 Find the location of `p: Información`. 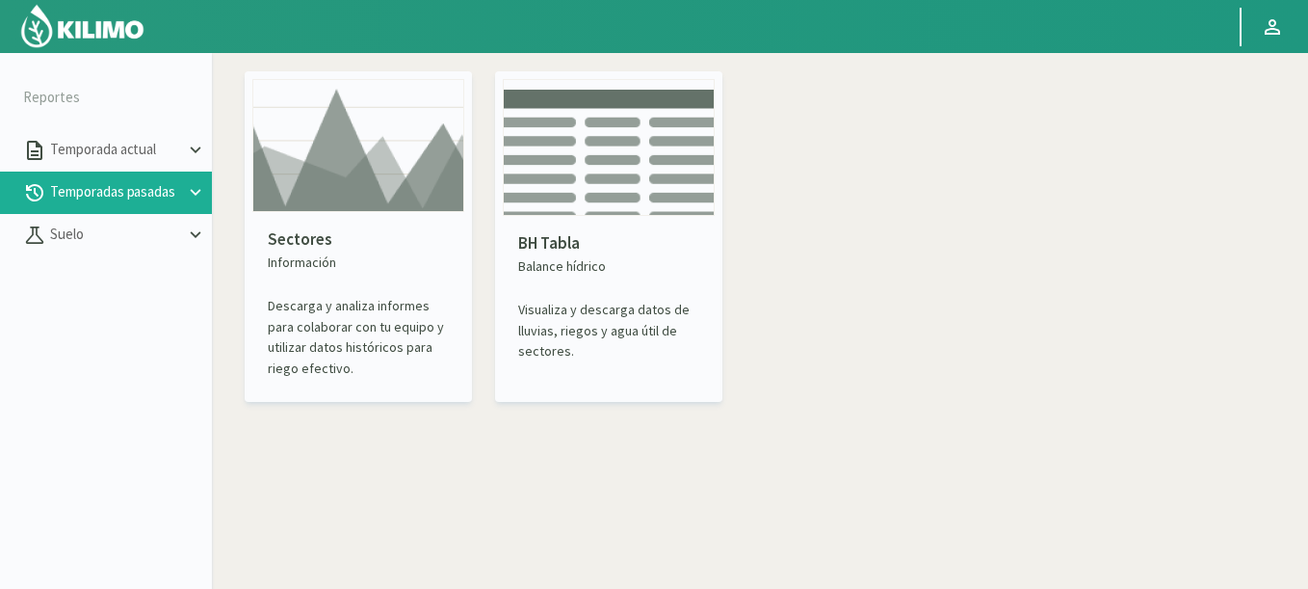

p: Información is located at coordinates (358, 262).